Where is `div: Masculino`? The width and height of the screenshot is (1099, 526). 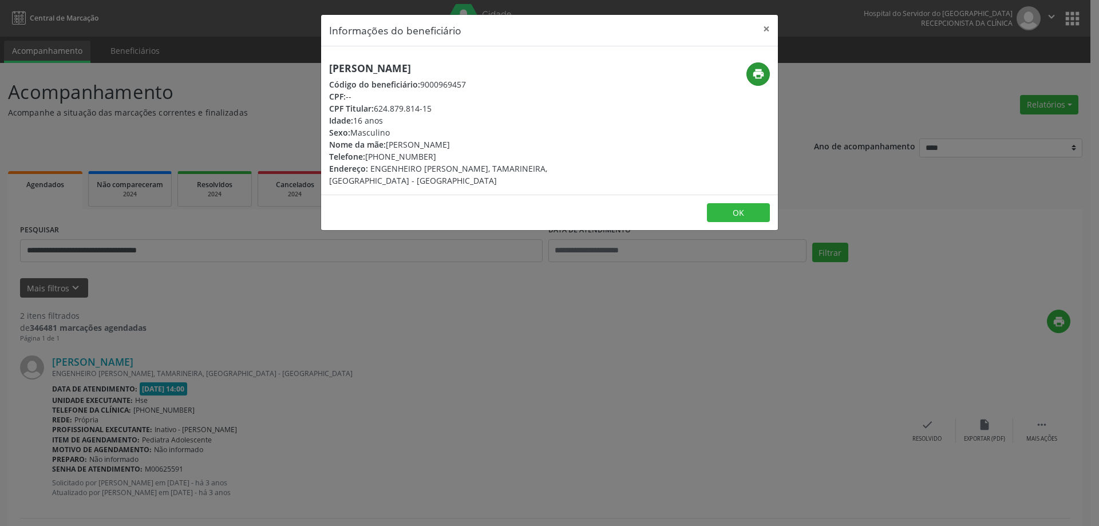 div: Masculino is located at coordinates (473, 132).